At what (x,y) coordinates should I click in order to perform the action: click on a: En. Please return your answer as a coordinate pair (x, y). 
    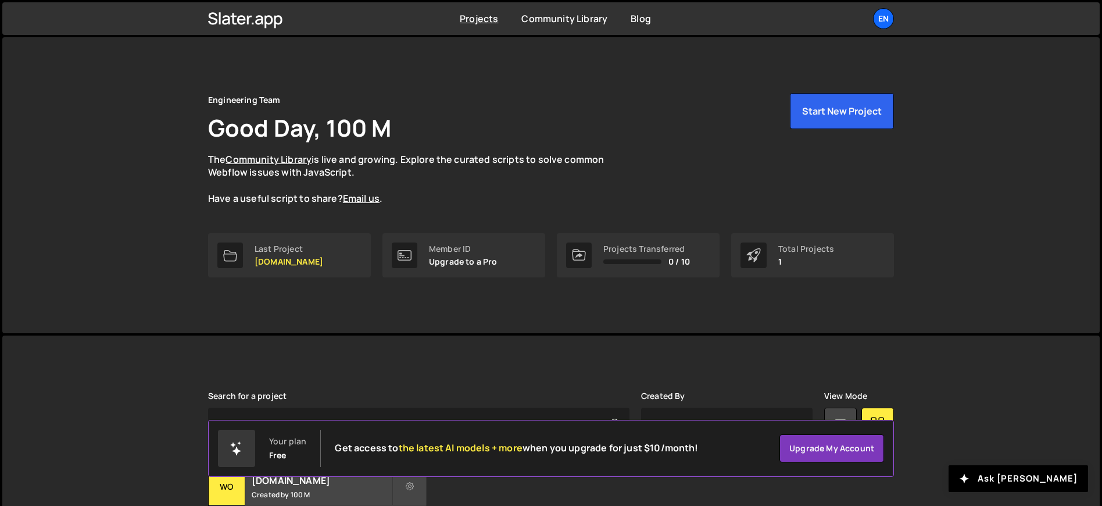
    Looking at the image, I should click on (884, 19).